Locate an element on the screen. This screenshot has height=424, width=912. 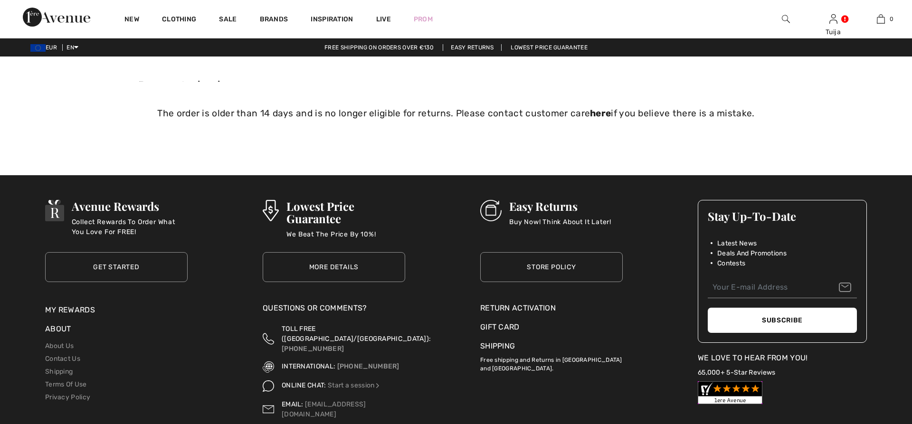
img: My Bag is located at coordinates (880, 19).